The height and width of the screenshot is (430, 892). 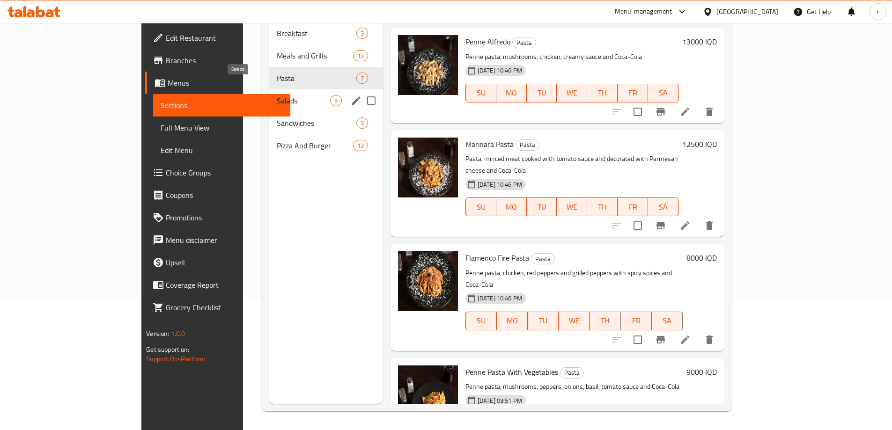 I want to click on div: Breakfast3, so click(x=326, y=33).